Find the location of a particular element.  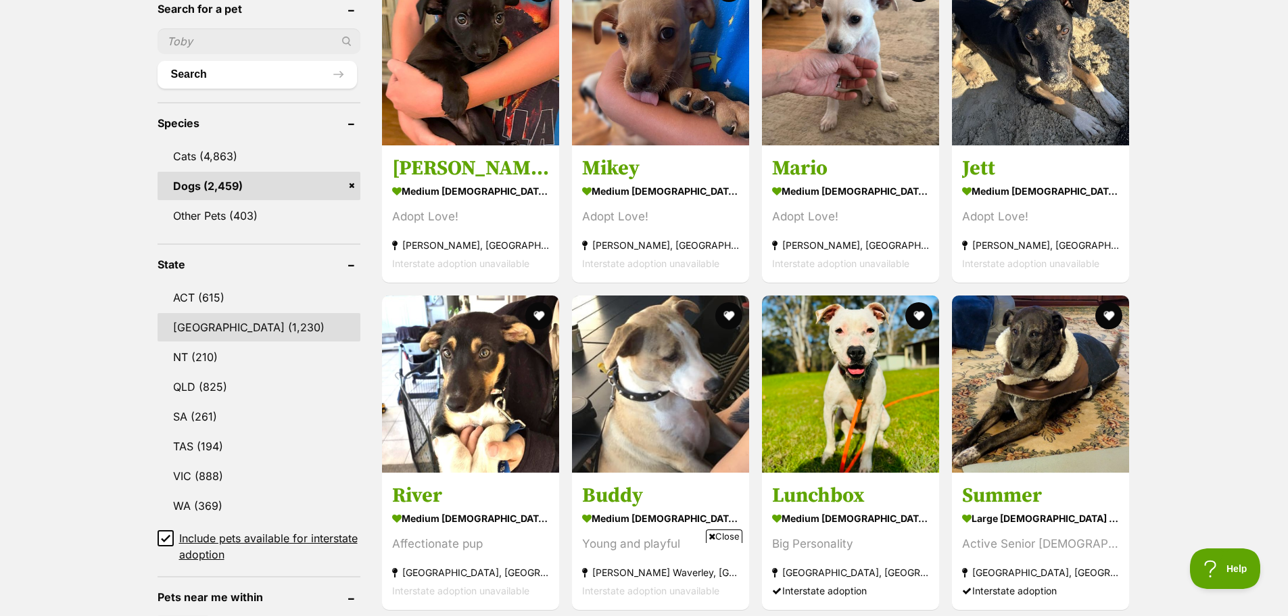

a: QLD (825) is located at coordinates (259, 387).